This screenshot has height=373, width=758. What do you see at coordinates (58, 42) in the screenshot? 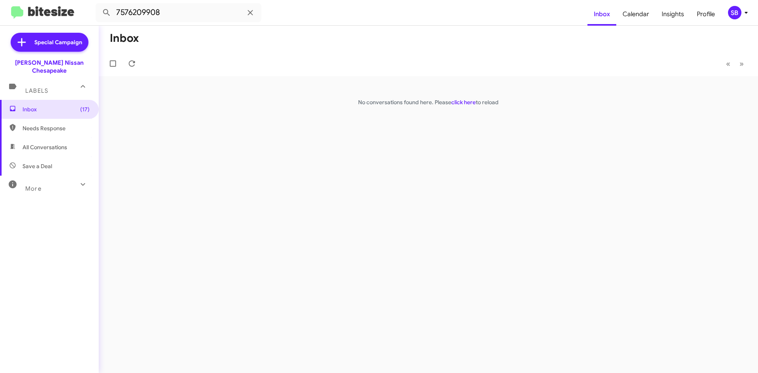
I see `span: Special Campaign` at bounding box center [58, 42].